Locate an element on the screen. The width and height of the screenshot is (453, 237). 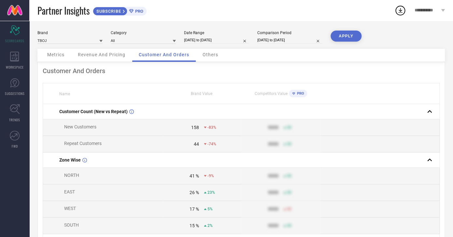
span: Customer Count (New vs Repeat) is located at coordinates (93, 112).